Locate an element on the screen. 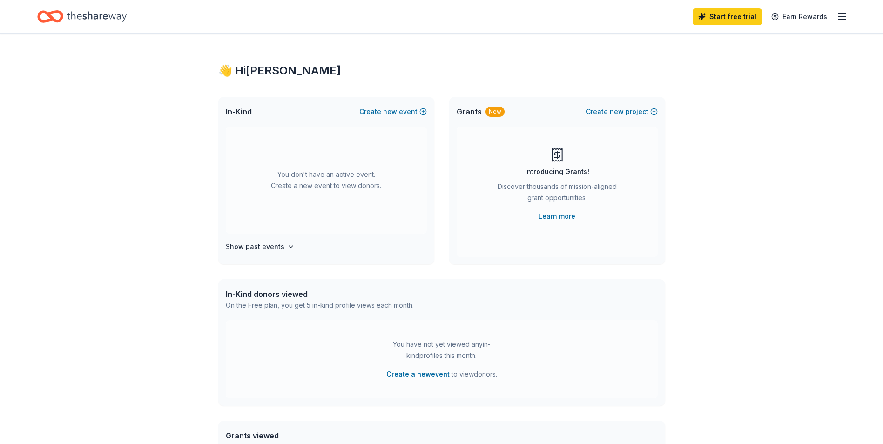 The height and width of the screenshot is (444, 883). div: Grants viewed is located at coordinates (317, 436).